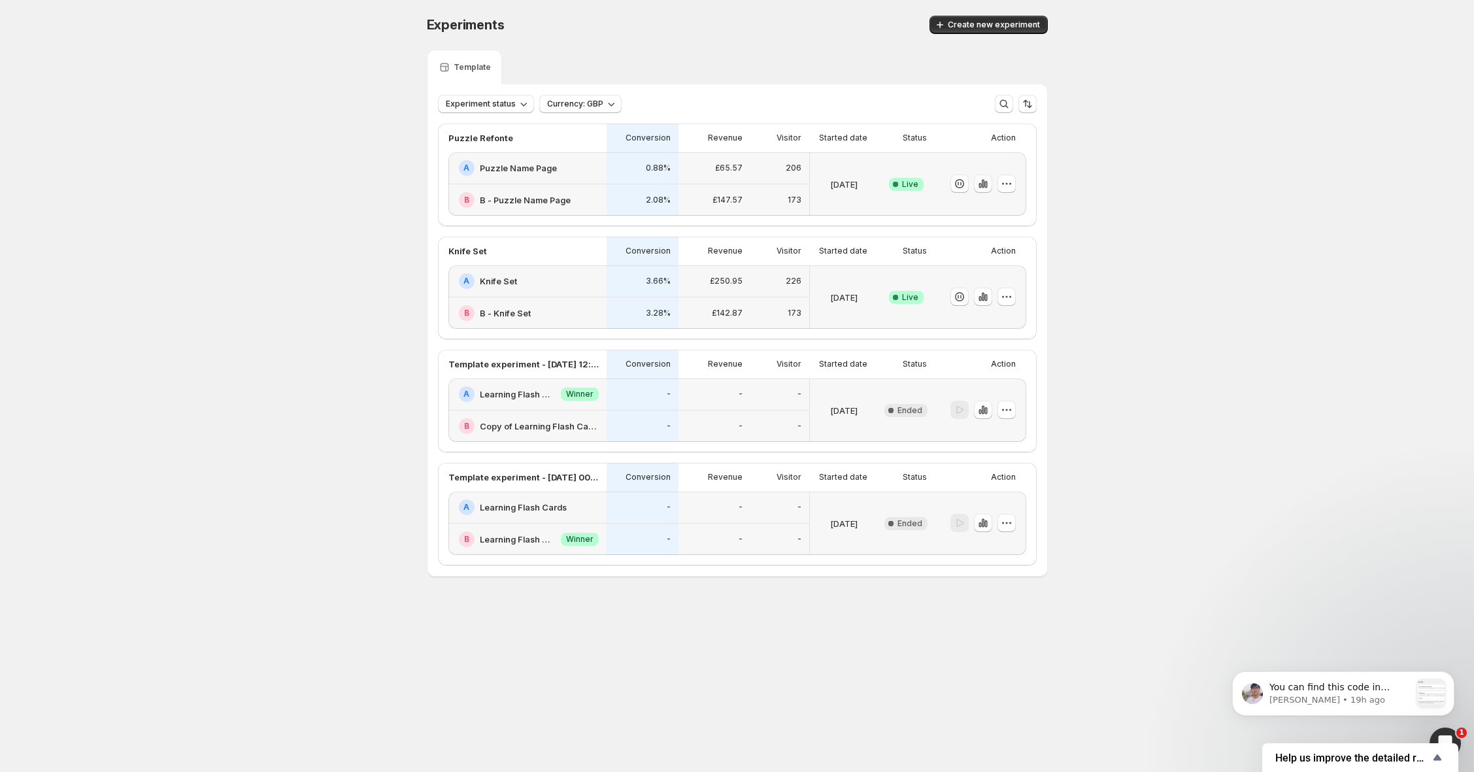 This screenshot has width=1474, height=772. What do you see at coordinates (658, 168) in the screenshot?
I see `p: 0.88%` at bounding box center [658, 168].